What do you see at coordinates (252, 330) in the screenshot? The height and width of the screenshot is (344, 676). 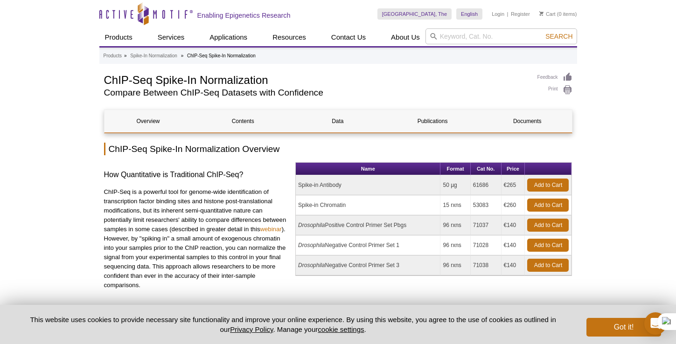 I see `a: Privacy Policy` at bounding box center [252, 330].